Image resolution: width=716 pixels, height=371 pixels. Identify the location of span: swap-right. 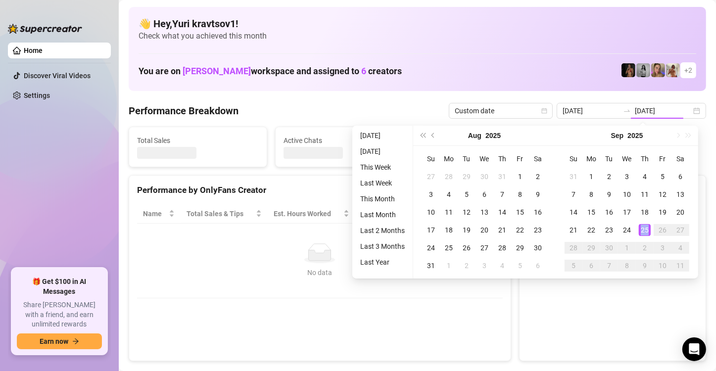
(627, 111).